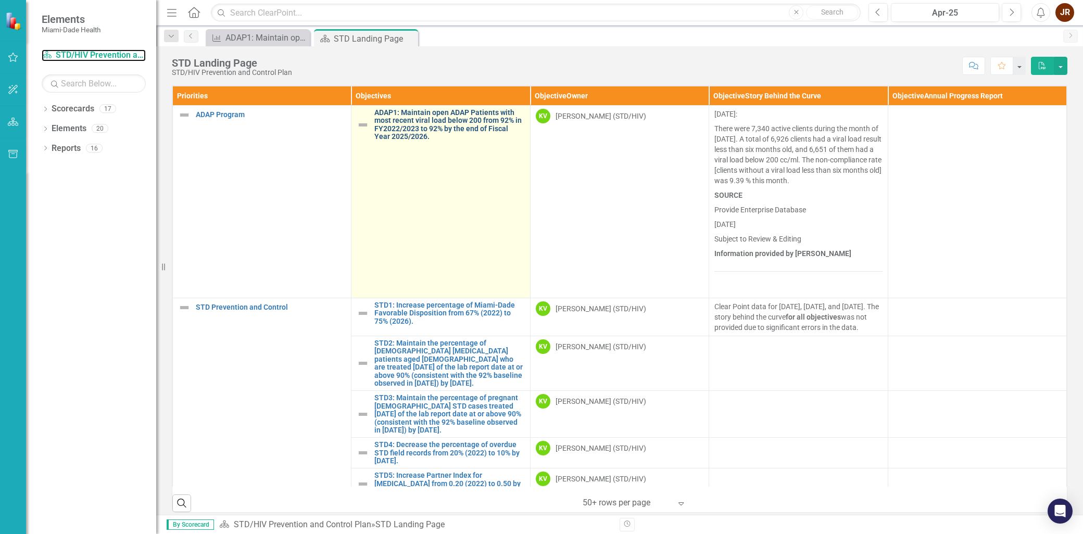 The image size is (1083, 534). Describe the element at coordinates (232, 72) in the screenshot. I see `div: STD/HIV Prevention and Control Plan` at that location.